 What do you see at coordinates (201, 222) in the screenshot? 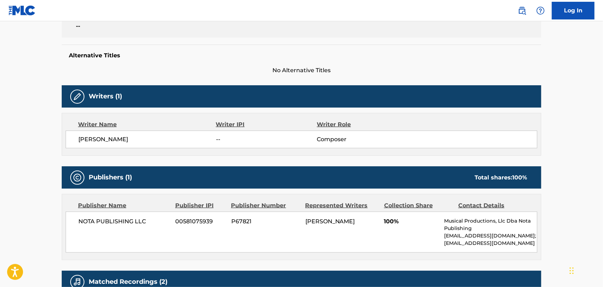
I see `span: 00581075939` at bounding box center [201, 222].